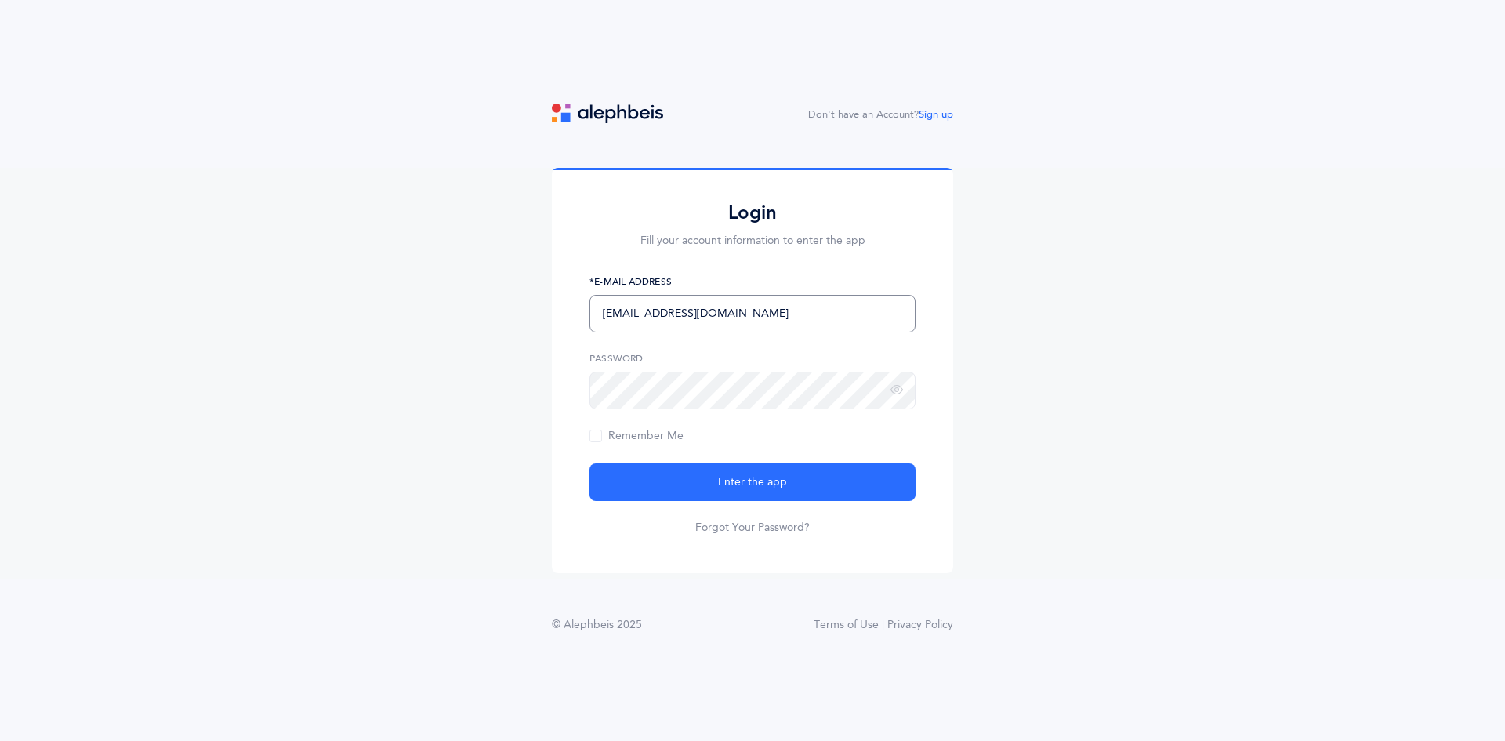 The image size is (1505, 741). I want to click on div: © Alephbeis 2025, so click(596, 625).